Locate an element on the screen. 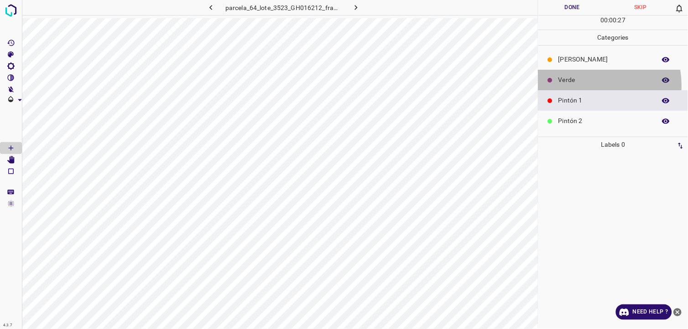  p: Pintón 2 is located at coordinates (605, 121).